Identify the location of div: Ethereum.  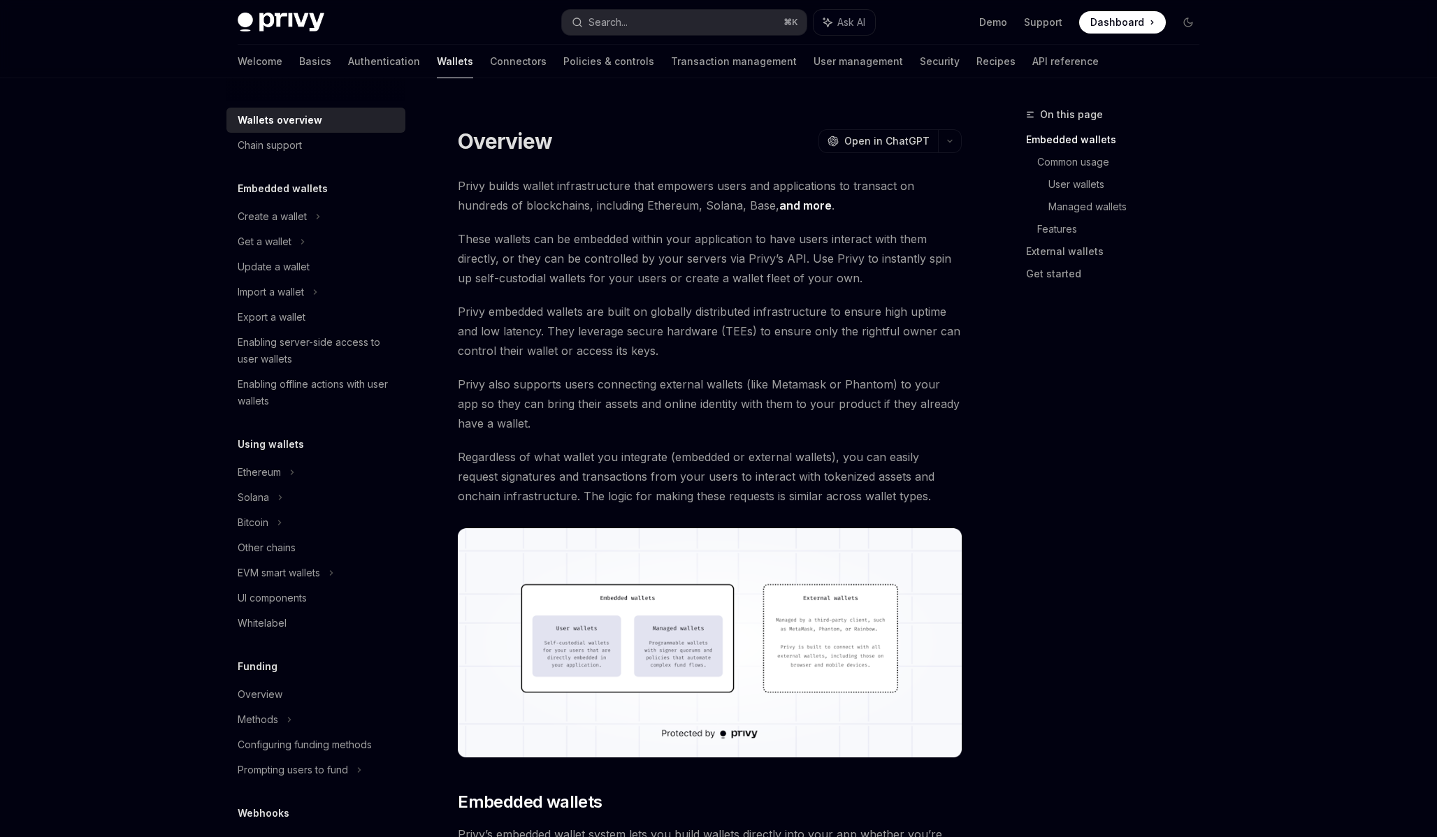
(259, 472).